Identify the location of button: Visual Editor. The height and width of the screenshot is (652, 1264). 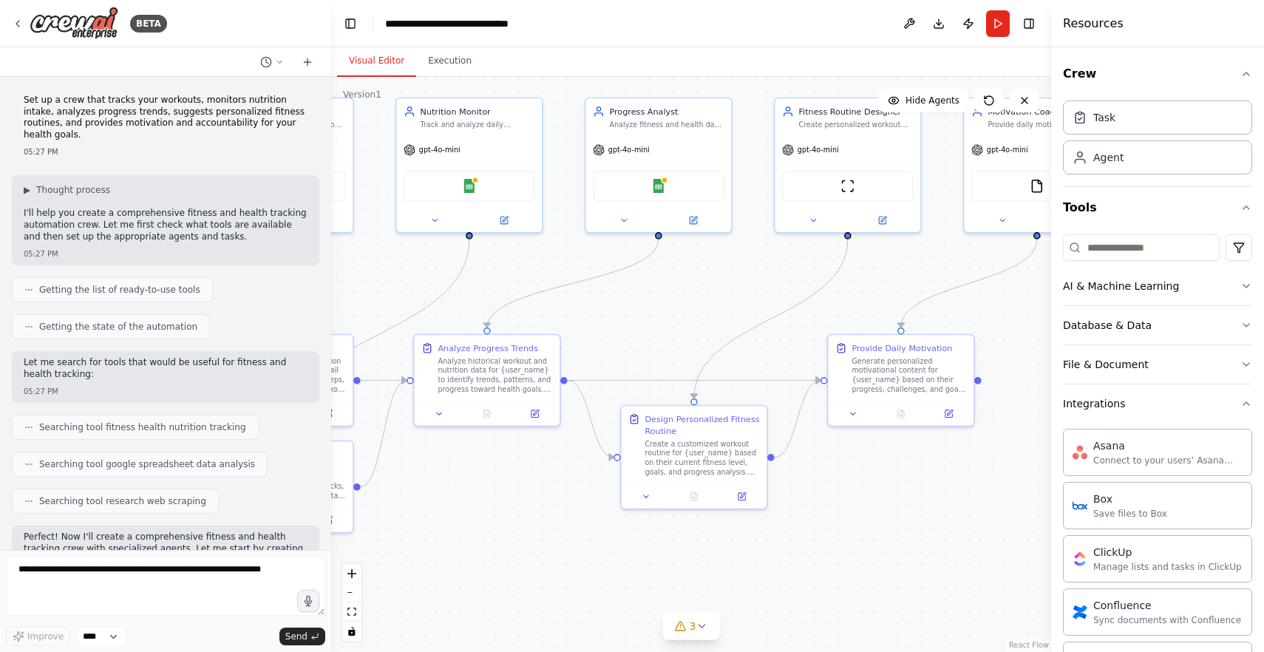
(376, 61).